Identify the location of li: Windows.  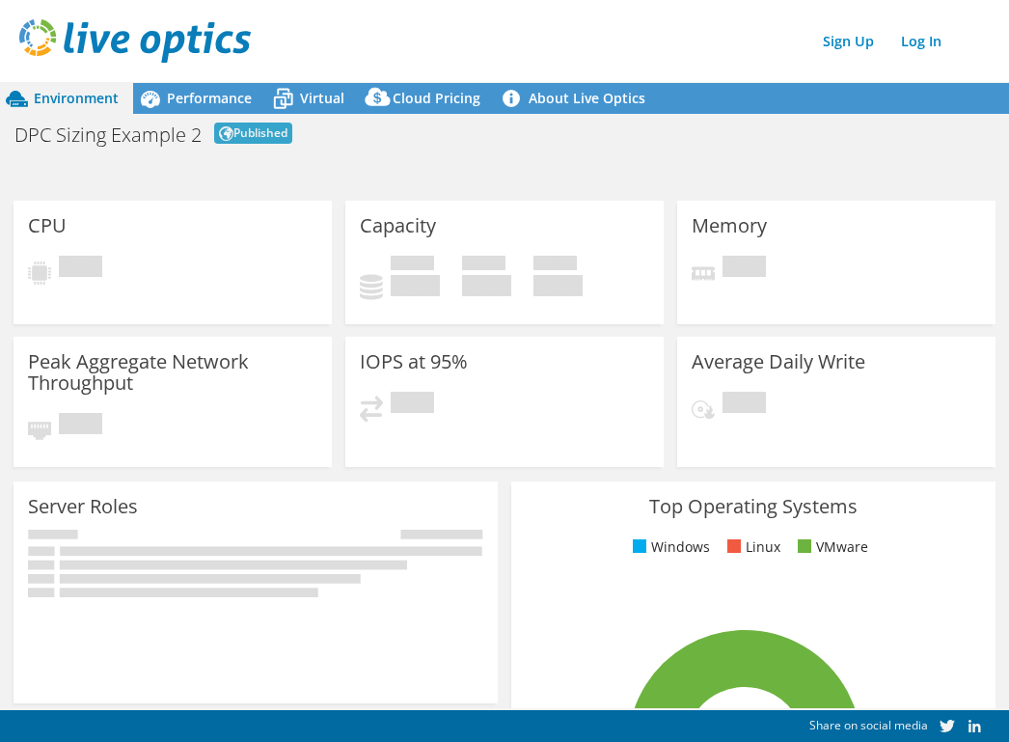
(669, 547).